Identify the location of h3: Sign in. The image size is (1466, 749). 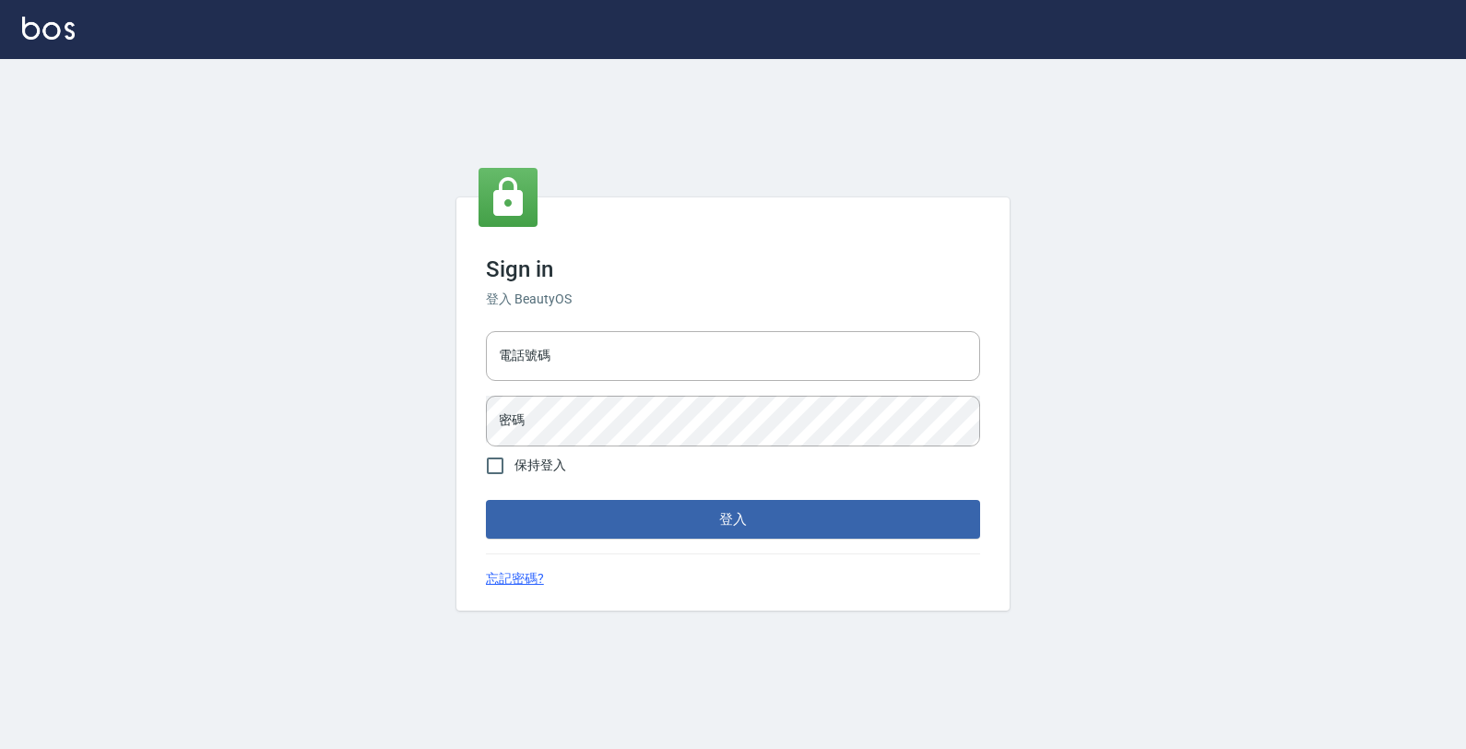
(733, 269).